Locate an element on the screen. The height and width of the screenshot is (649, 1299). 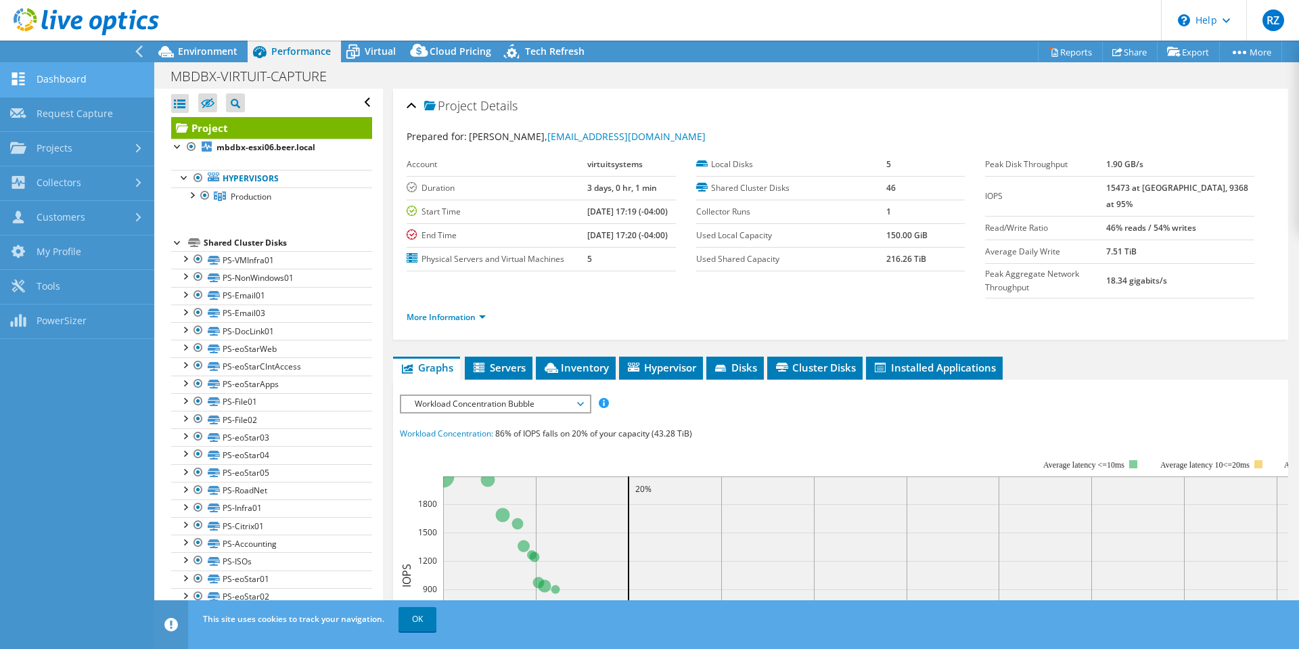
a: PS-eoStar03 is located at coordinates (271, 437).